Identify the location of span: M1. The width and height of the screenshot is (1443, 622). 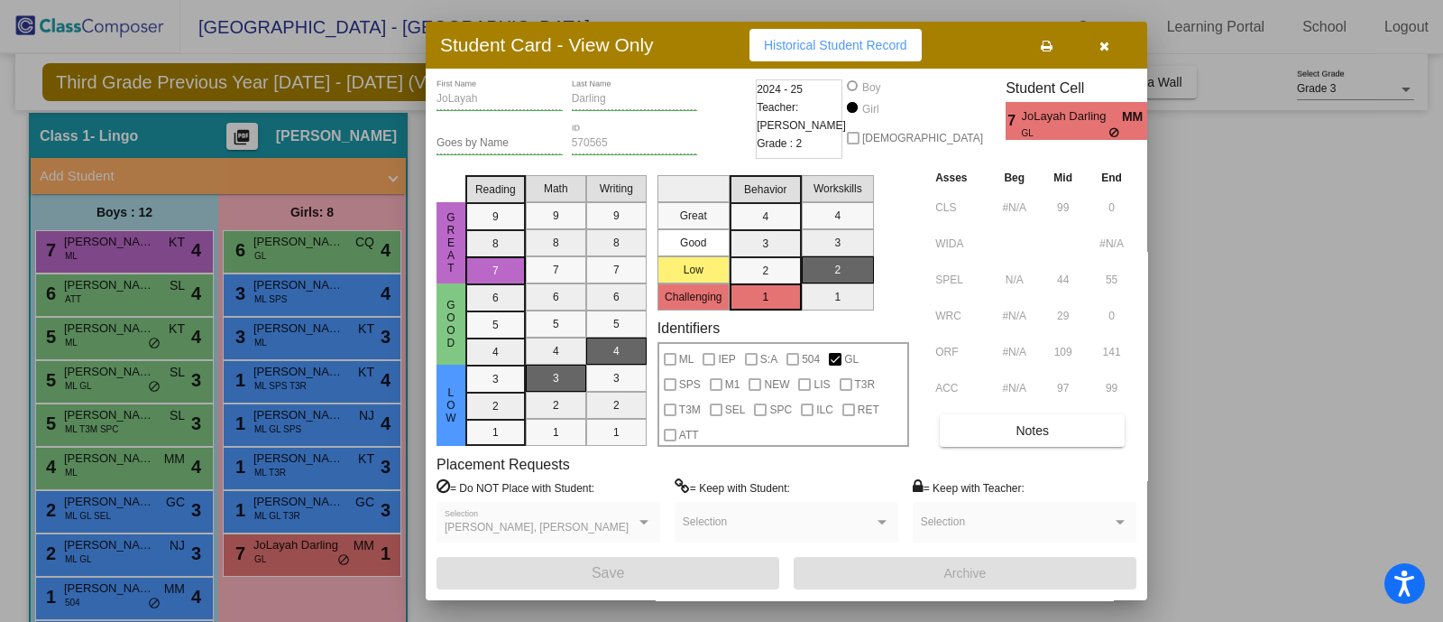
(733, 384).